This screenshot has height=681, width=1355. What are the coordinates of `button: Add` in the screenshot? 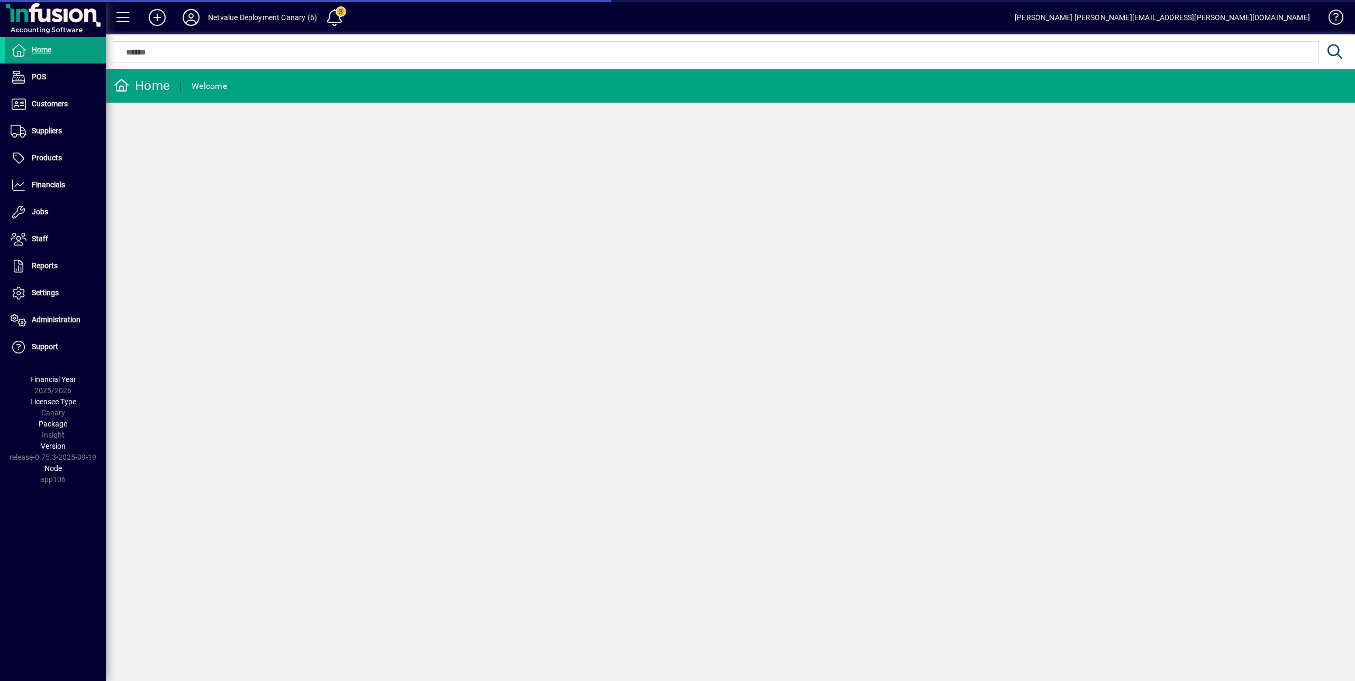 It's located at (157, 17).